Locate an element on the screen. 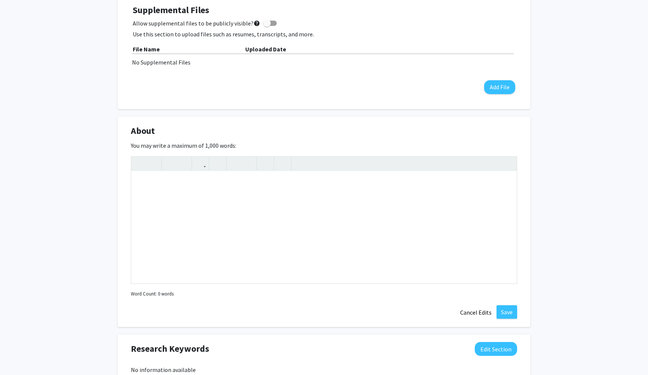  span: About is located at coordinates (143, 131).